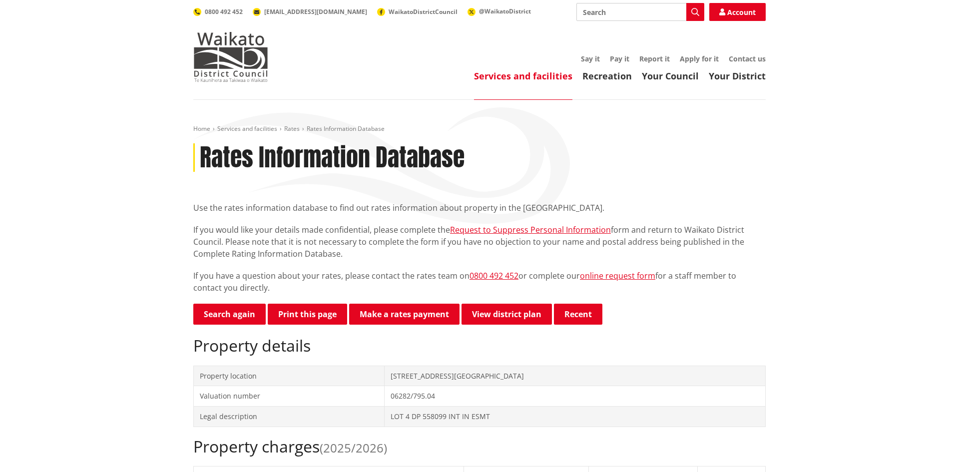 Image resolution: width=959 pixels, height=472 pixels. I want to click on p: If you would like your details made confidential, please complete the form and return to Waikato ..., so click(479, 242).